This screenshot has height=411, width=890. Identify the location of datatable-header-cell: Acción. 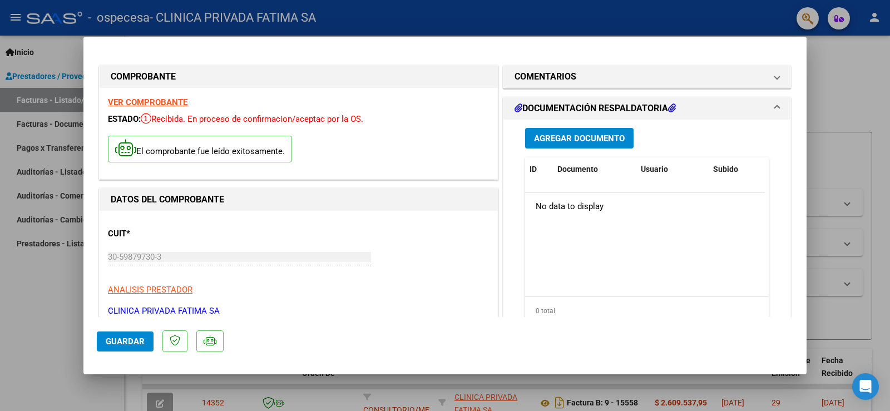
(792, 169).